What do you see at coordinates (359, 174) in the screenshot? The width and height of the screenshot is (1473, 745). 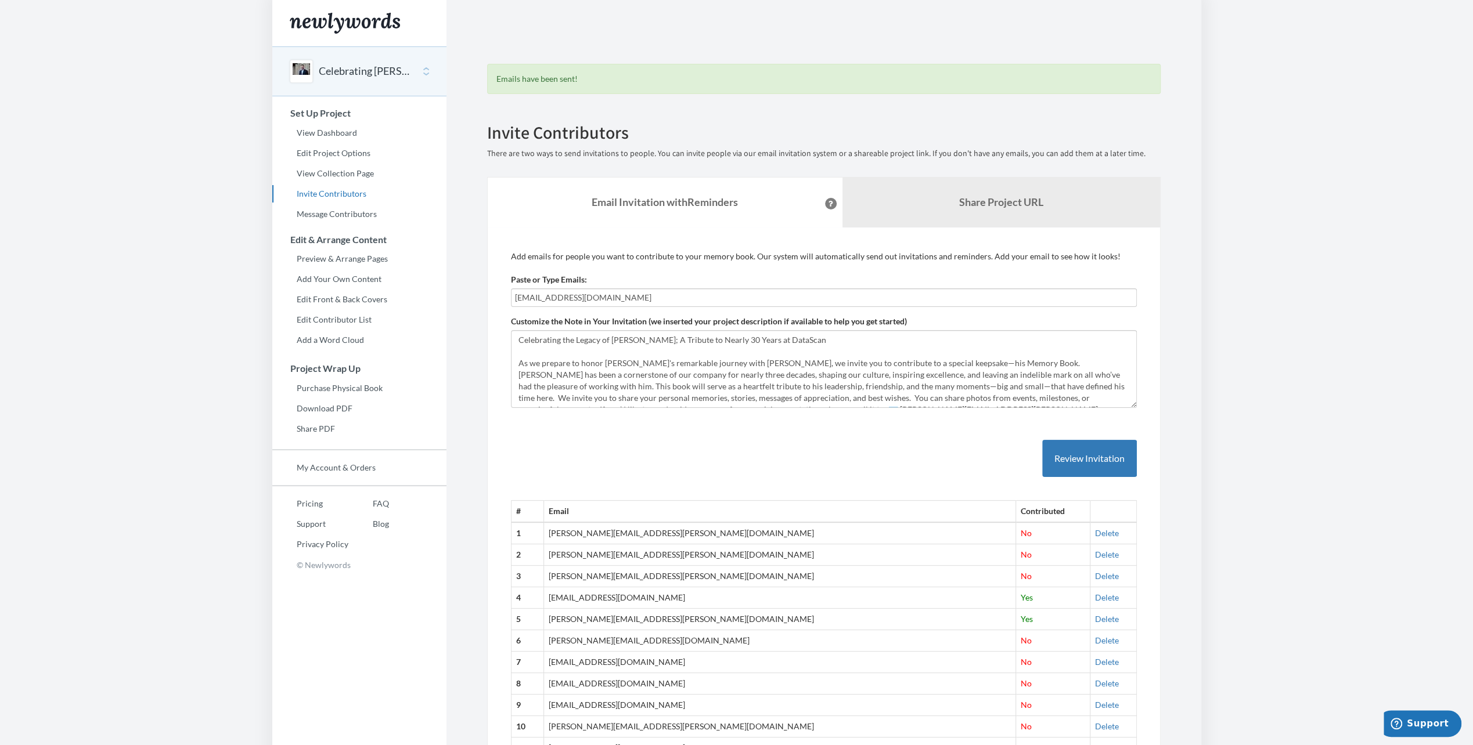 I see `a: View Collection Page` at bounding box center [359, 174].